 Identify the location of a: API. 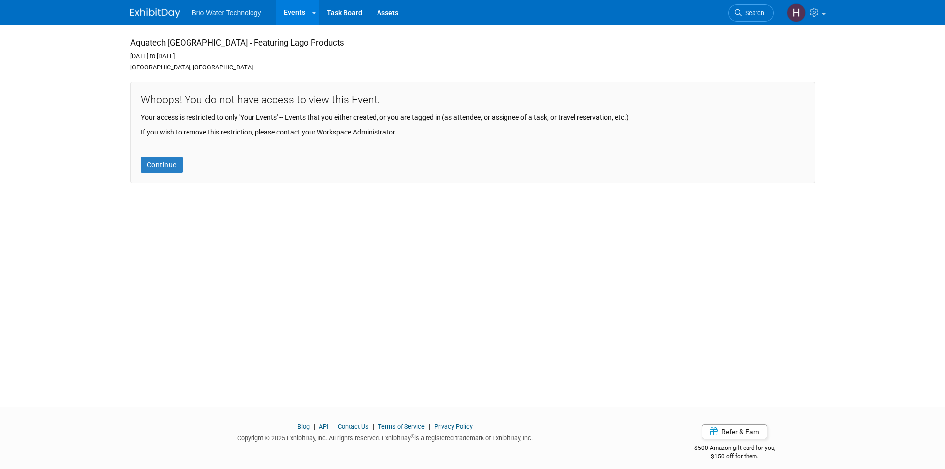
(323, 426).